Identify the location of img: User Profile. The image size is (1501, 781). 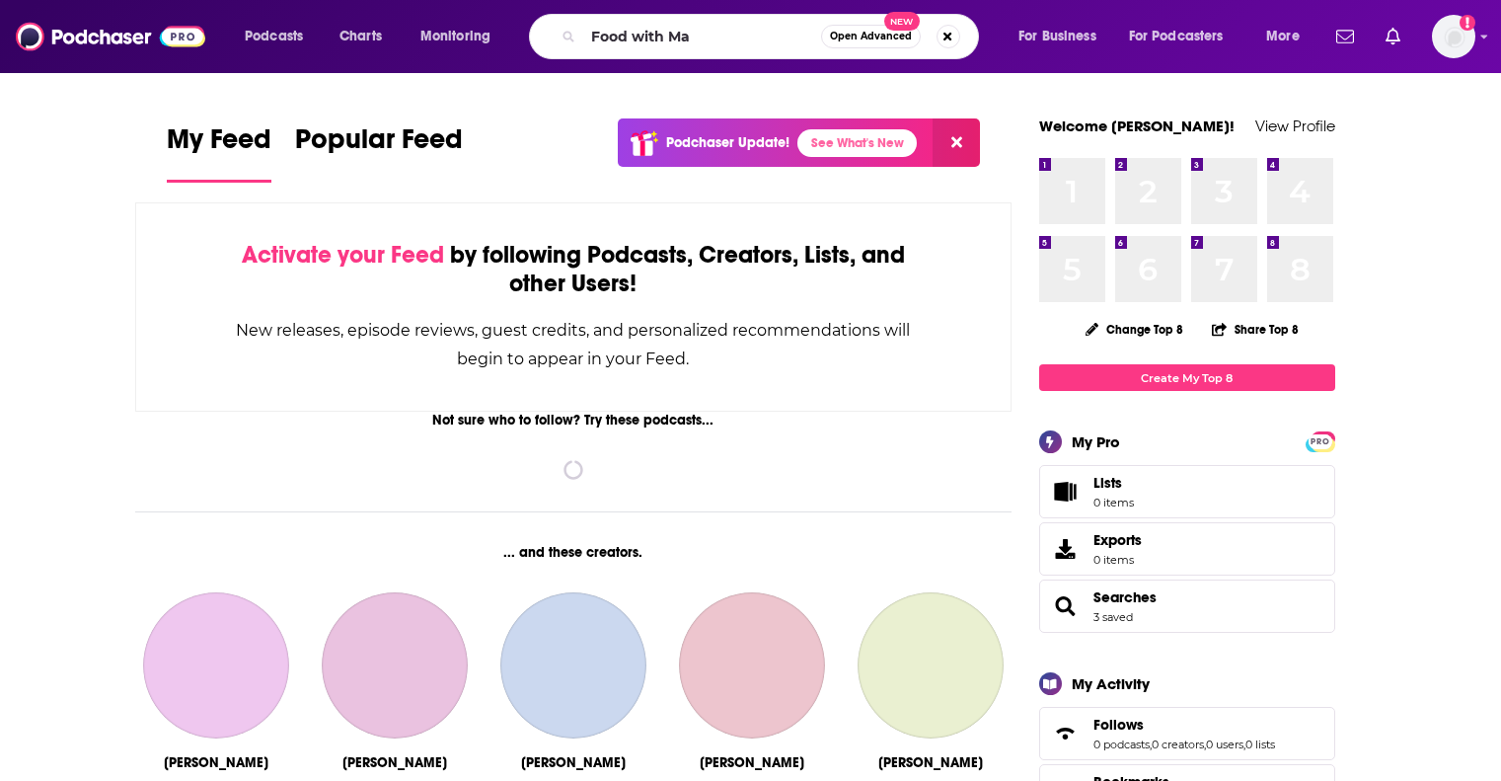
(1454, 37).